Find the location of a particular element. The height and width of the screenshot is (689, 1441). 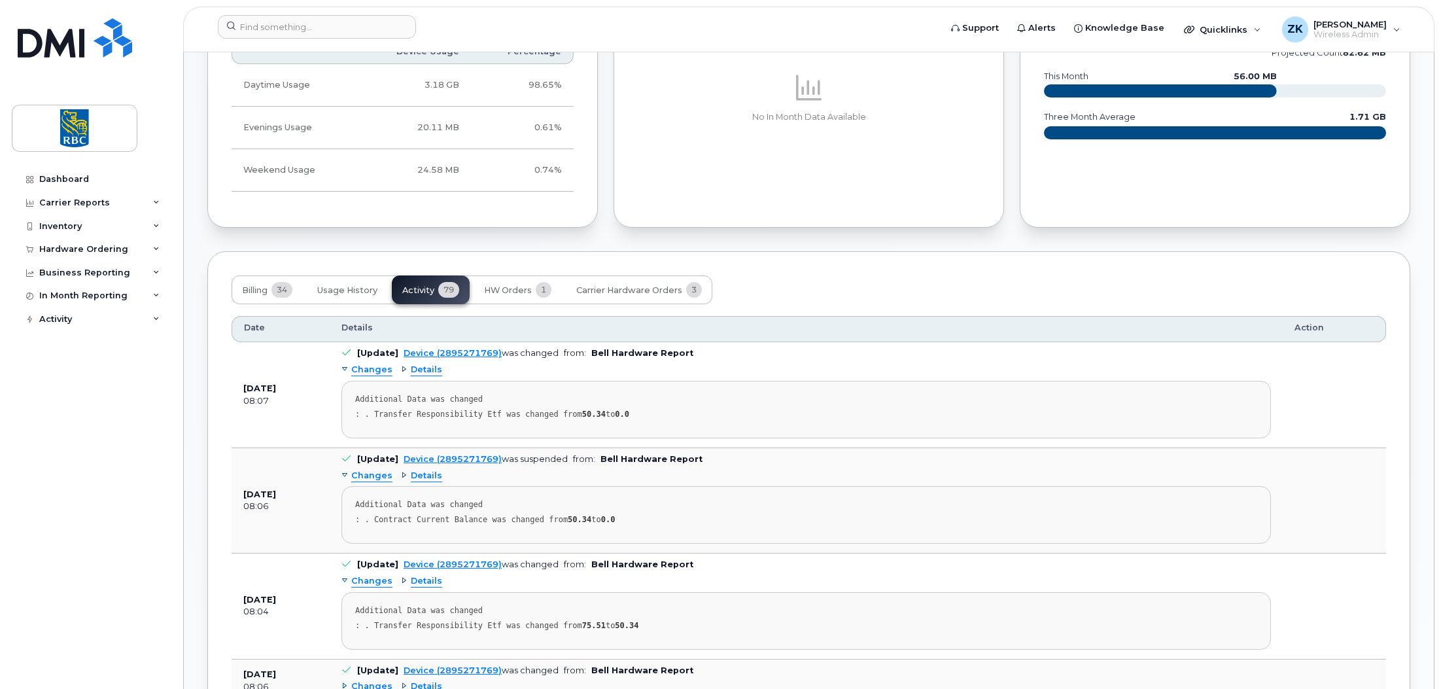

span: 3 is located at coordinates (694, 290).